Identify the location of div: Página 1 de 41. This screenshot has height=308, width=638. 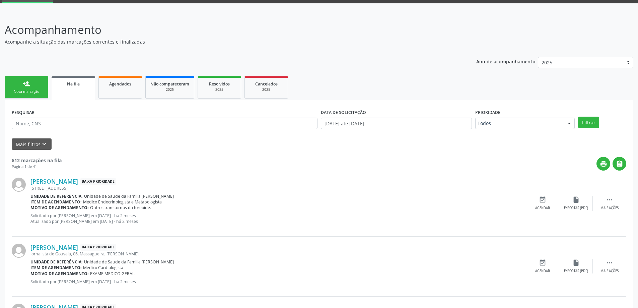
(36, 166).